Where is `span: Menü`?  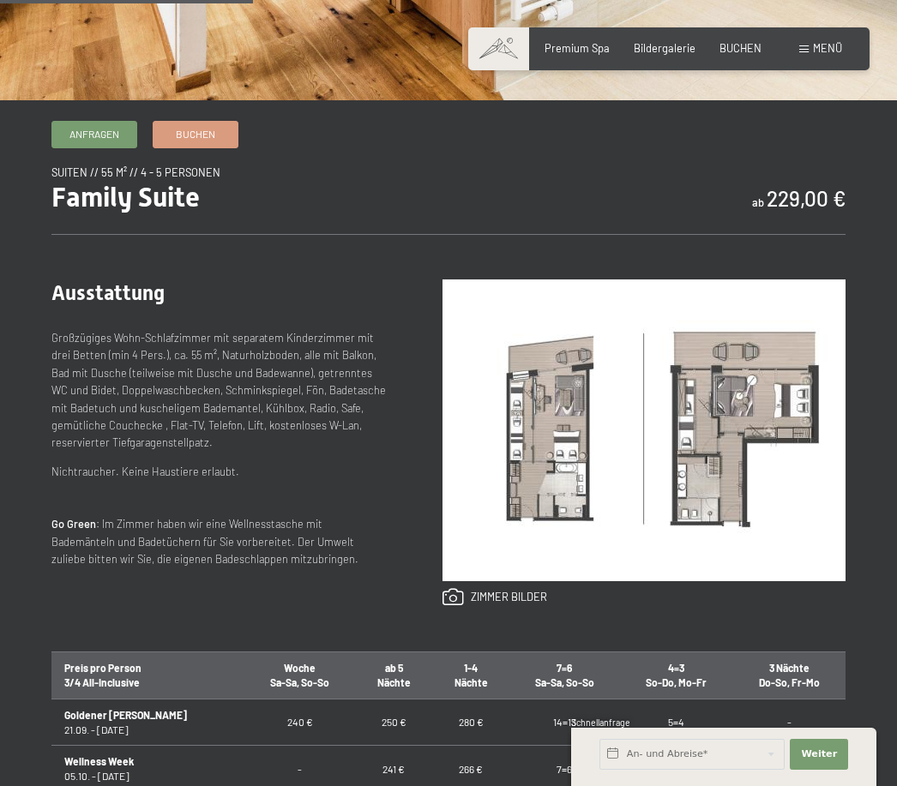
span: Menü is located at coordinates (827, 48).